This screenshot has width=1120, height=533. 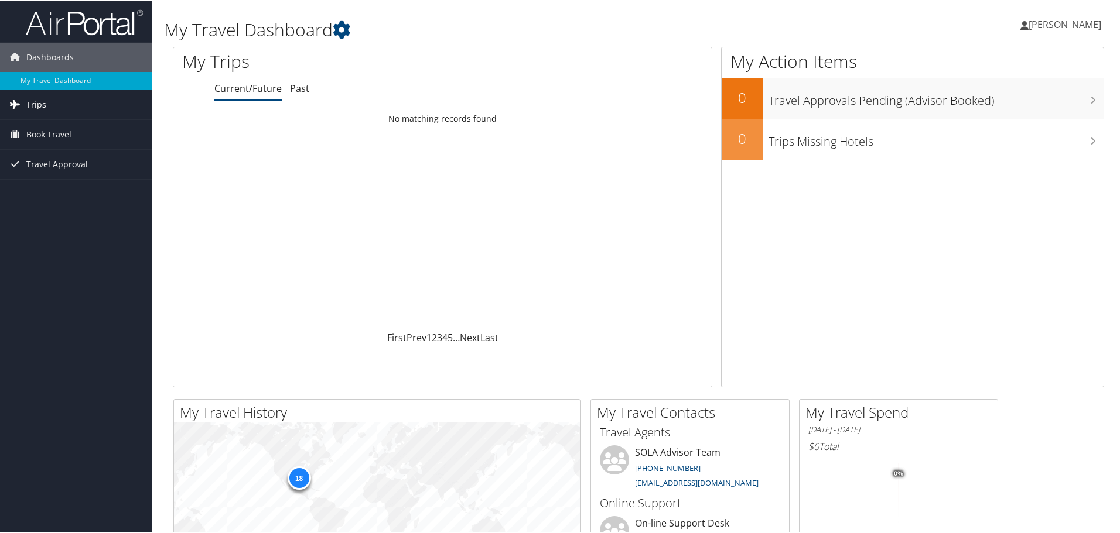 I want to click on h2: My Travel History, so click(x=379, y=412).